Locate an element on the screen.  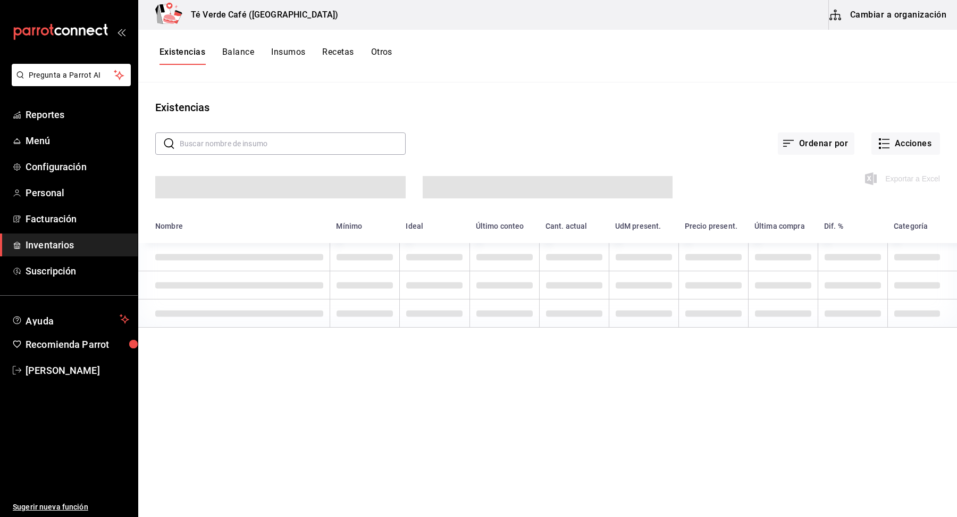
div: Ideal is located at coordinates (414, 226).